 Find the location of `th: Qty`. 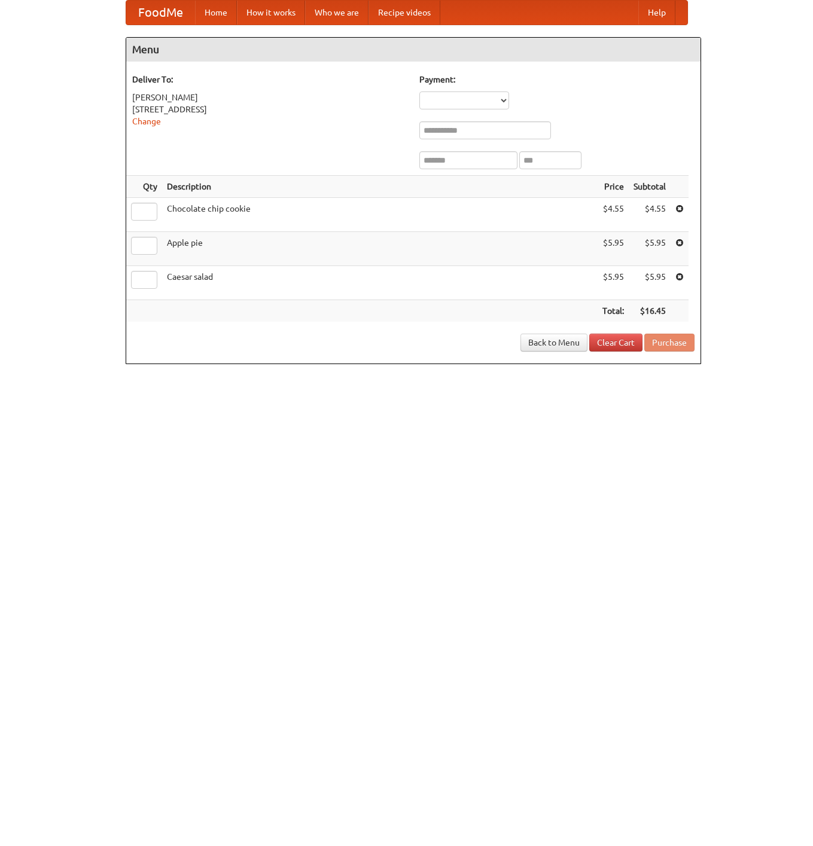

th: Qty is located at coordinates (144, 187).